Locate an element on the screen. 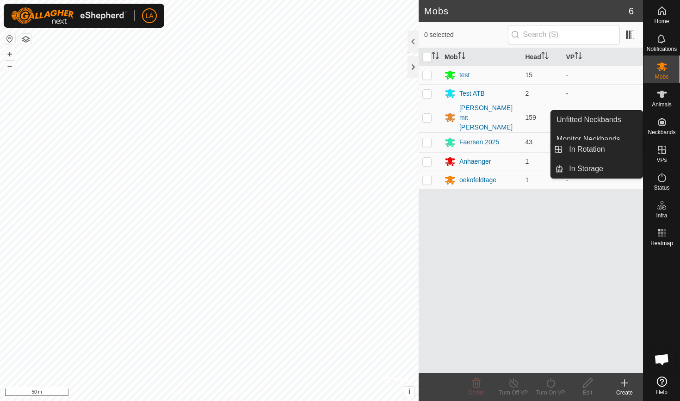 Image resolution: width=680 pixels, height=401 pixels. div: Edit is located at coordinates (587, 392).